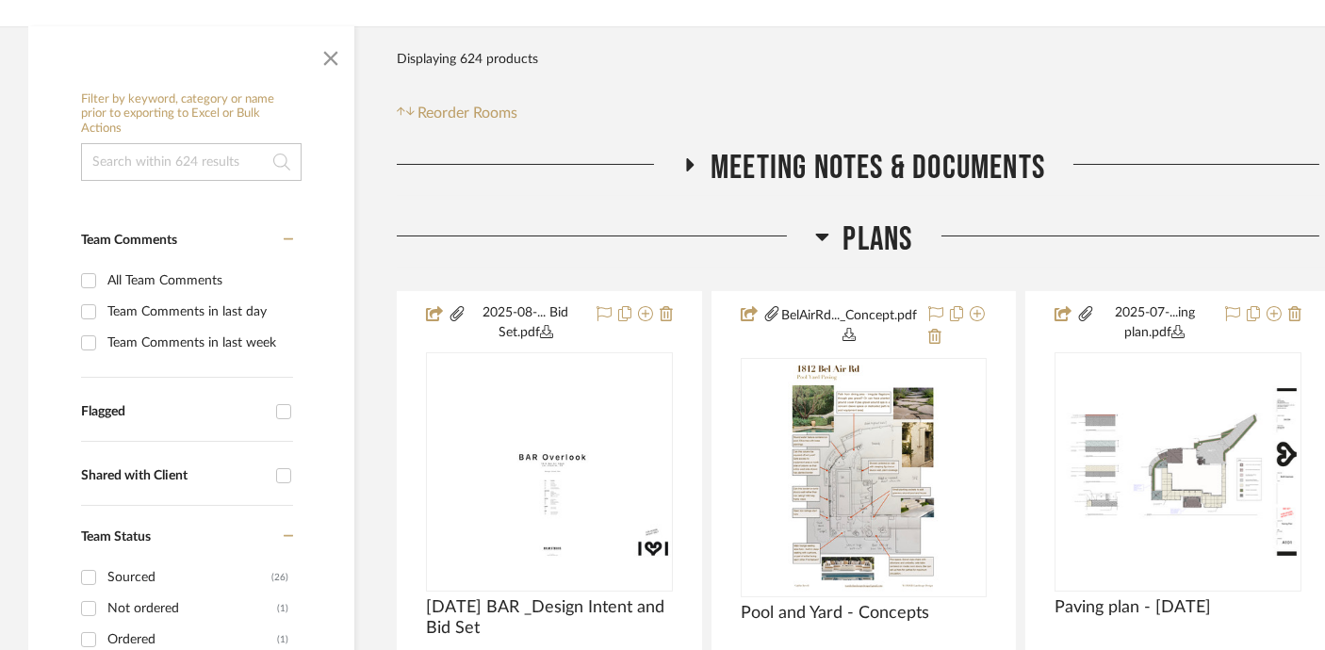 The width and height of the screenshot is (1325, 650). What do you see at coordinates (469, 113) in the screenshot?
I see `span: Reorder Rooms` at bounding box center [469, 113].